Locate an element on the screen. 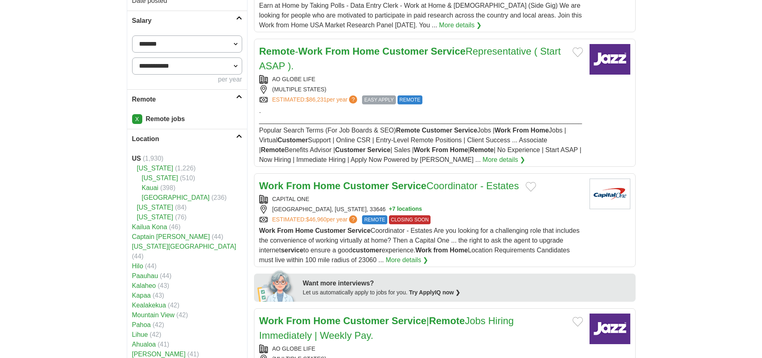 Image resolution: width=762 pixels, height=358 pixels. span: (398) is located at coordinates (168, 188).